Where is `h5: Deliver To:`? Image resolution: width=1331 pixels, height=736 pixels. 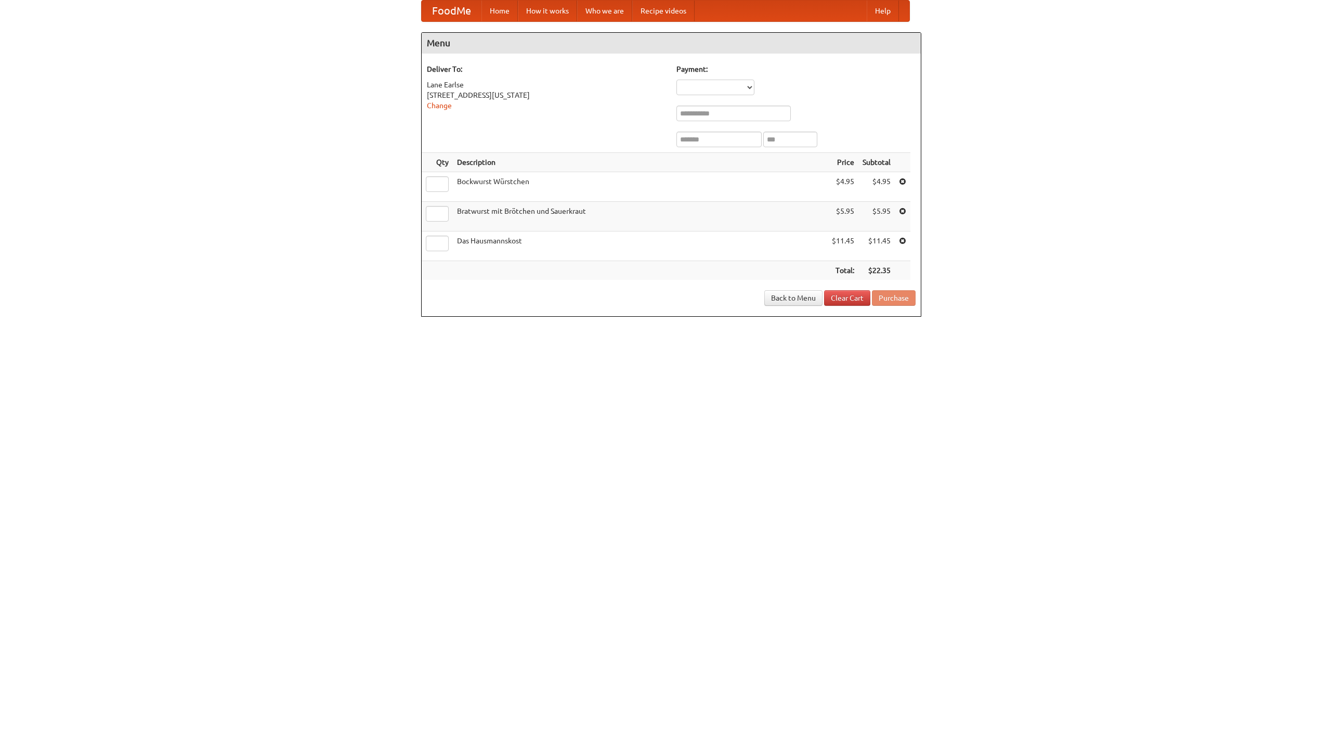 h5: Deliver To: is located at coordinates (547, 69).